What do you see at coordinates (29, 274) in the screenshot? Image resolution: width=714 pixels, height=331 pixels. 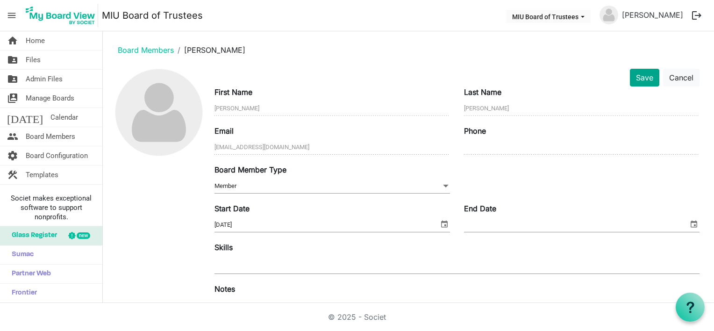 I see `span: Partner Web` at bounding box center [29, 274].